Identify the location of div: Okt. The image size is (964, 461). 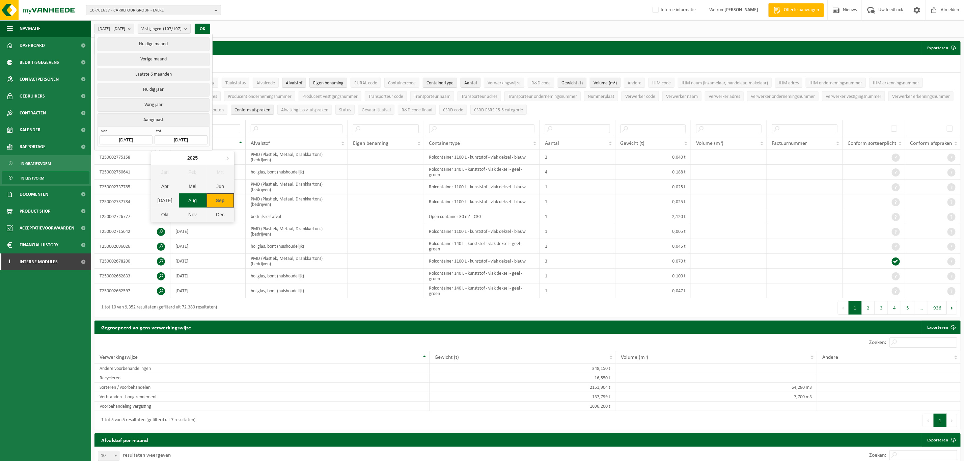
(165, 215).